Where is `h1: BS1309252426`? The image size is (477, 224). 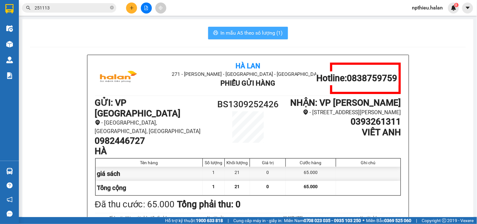 h1: BS1309252426 is located at coordinates (248, 104).